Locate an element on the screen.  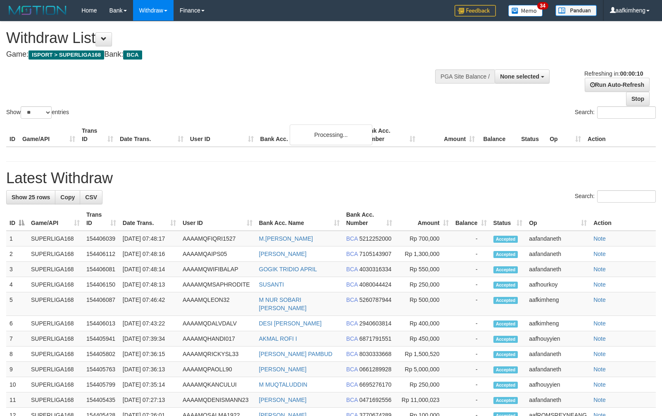
td: AAAAMQDENISMANN23 is located at coordinates (218, 400).